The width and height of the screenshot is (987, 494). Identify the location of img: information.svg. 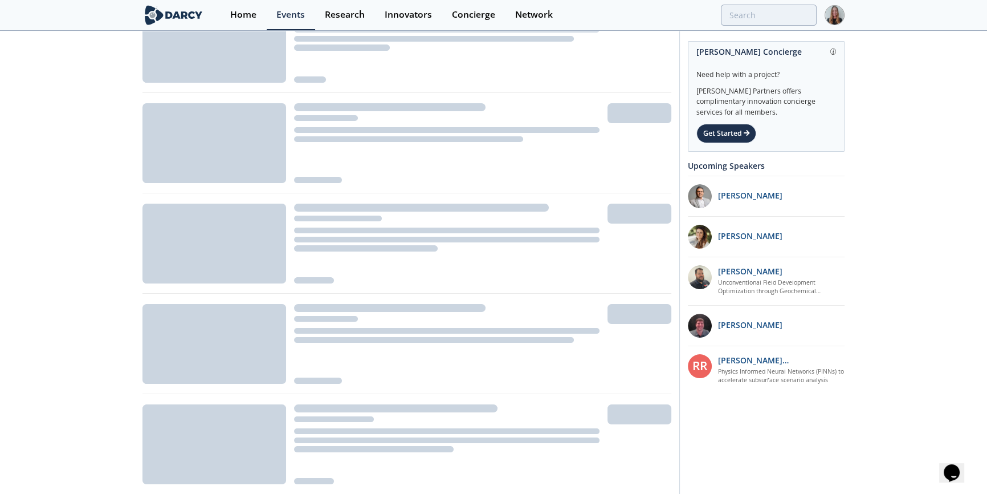
(833, 51).